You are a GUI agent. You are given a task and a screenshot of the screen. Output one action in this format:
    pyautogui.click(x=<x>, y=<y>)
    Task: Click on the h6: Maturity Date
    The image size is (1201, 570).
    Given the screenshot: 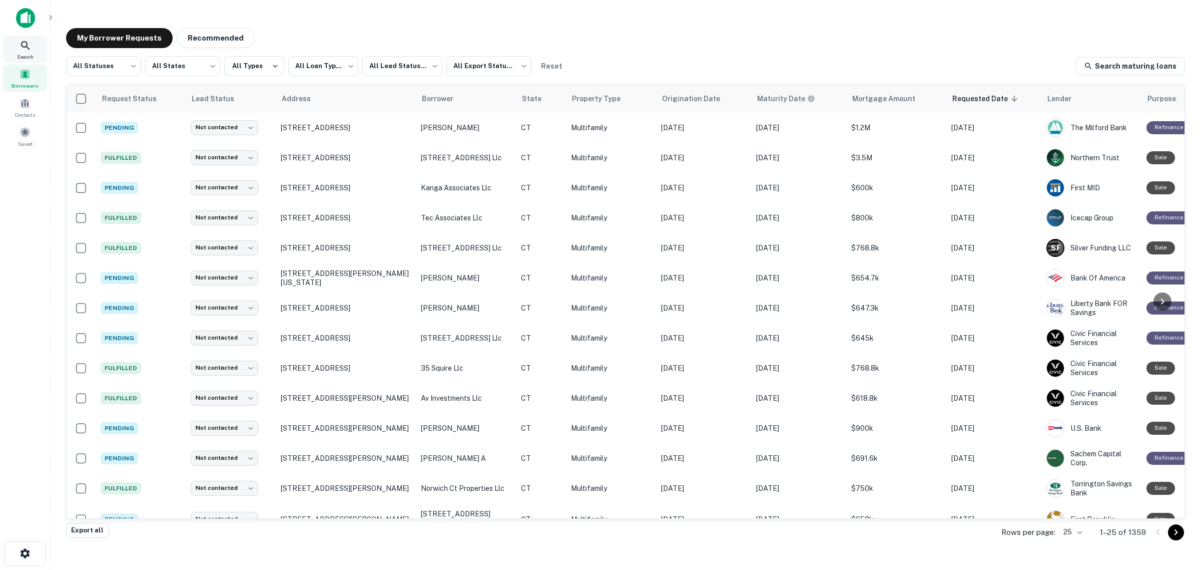 What is the action you would take?
    pyautogui.click(x=781, y=99)
    